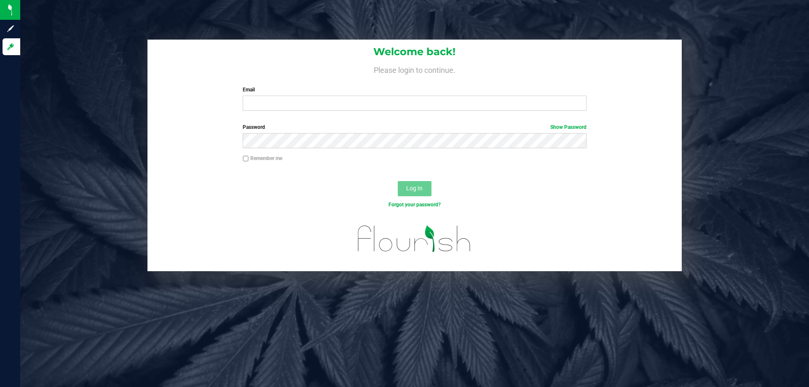 The image size is (809, 387). What do you see at coordinates (414, 90) in the screenshot?
I see `label: Email` at bounding box center [414, 90].